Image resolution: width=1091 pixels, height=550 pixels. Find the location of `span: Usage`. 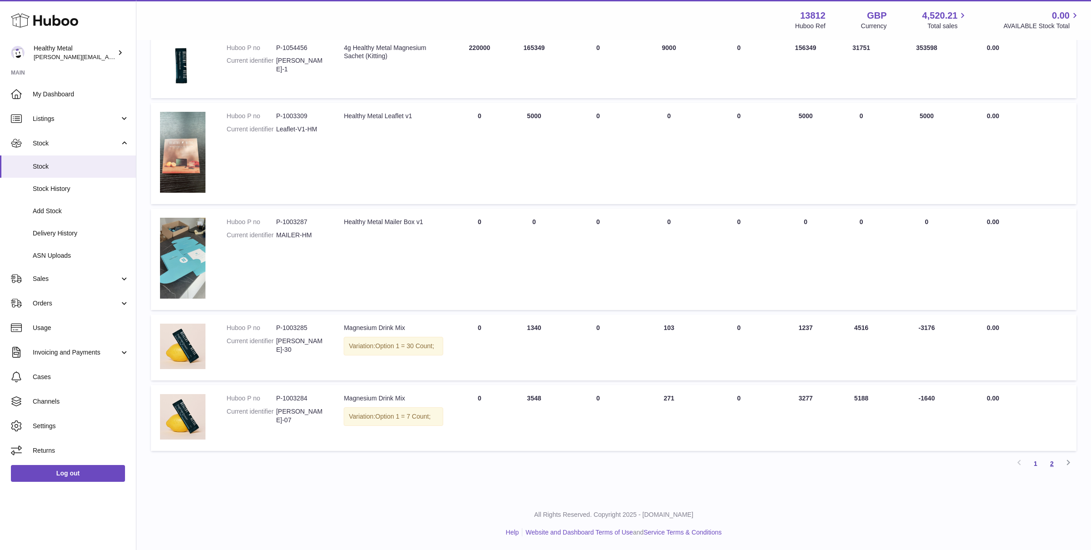

span: Usage is located at coordinates (81, 328).